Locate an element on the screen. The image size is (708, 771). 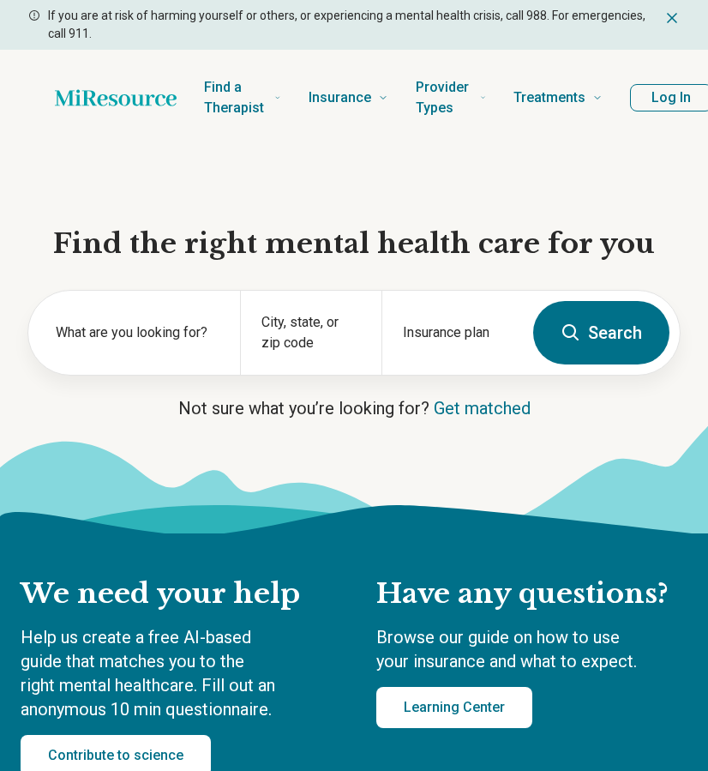
a: Learning Center is located at coordinates (454, 707).